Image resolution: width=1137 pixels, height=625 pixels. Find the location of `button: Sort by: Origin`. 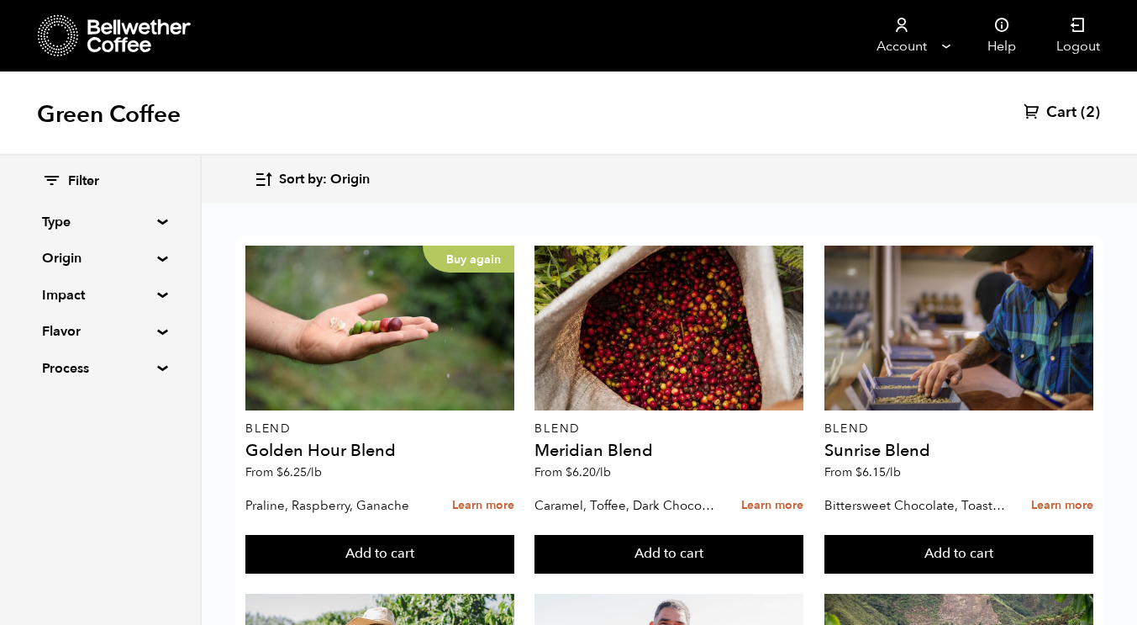

button: Sort by: Origin is located at coordinates (312, 179).